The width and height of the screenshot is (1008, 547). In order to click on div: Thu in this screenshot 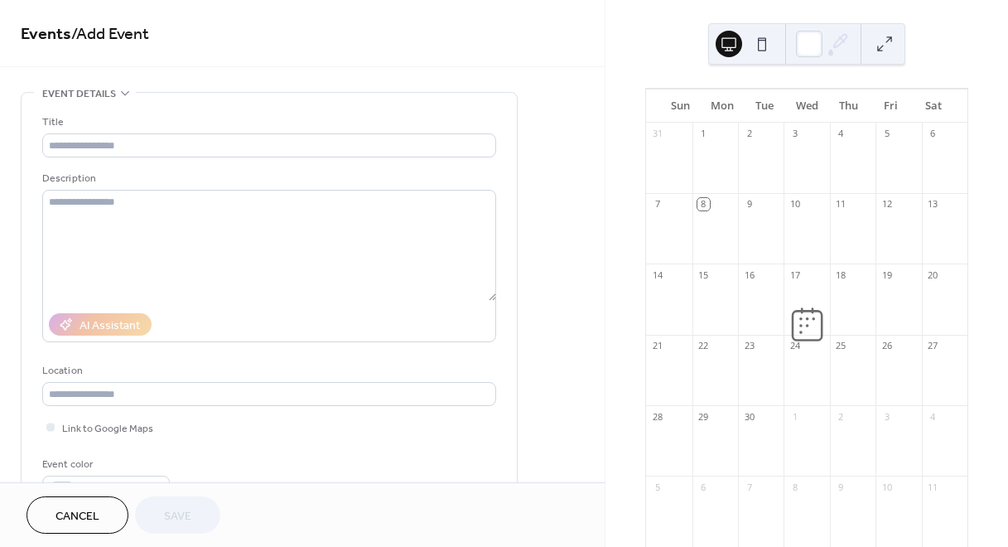, I will do `click(849, 106)`.